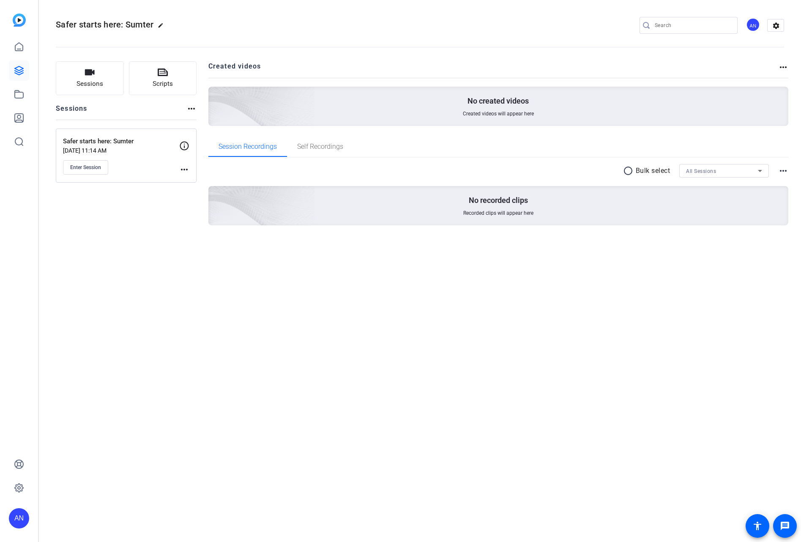  Describe the element at coordinates (121, 141) in the screenshot. I see `p: Safer starts here: Sumter` at that location.